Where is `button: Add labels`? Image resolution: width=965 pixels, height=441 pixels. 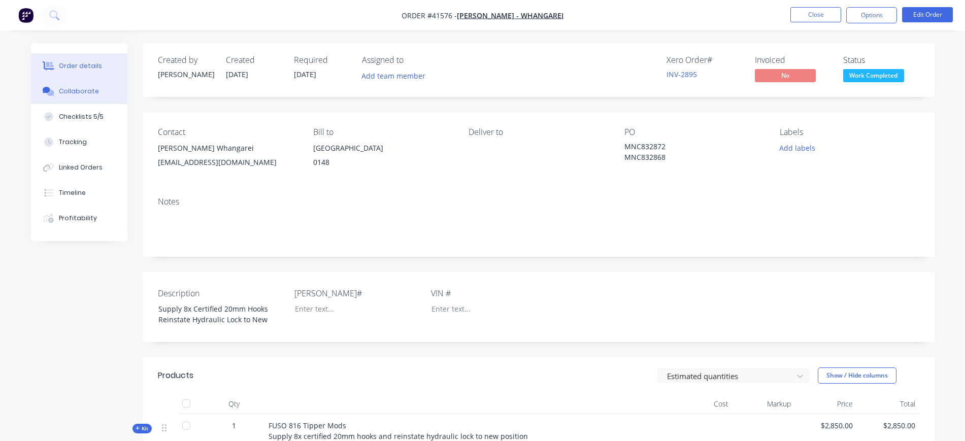
button: Add labels is located at coordinates (798, 148).